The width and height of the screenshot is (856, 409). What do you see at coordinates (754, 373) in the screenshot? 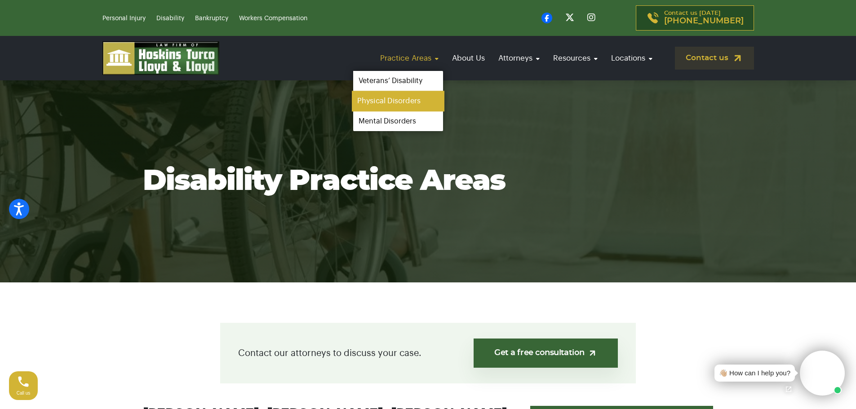
I see `div: 👋🏼 How can I help you?` at bounding box center [754, 373].